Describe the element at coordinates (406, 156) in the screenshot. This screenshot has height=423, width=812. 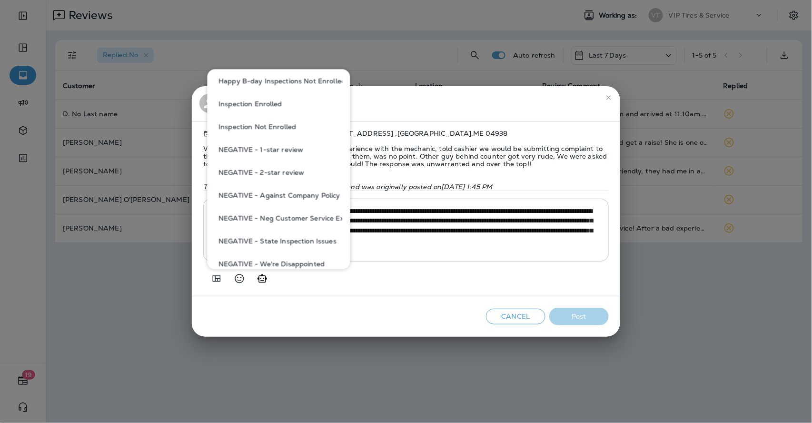
I see `span: Very rude customer service! After a bad experience with the mechanic, told cashier we would be su...` at that location.